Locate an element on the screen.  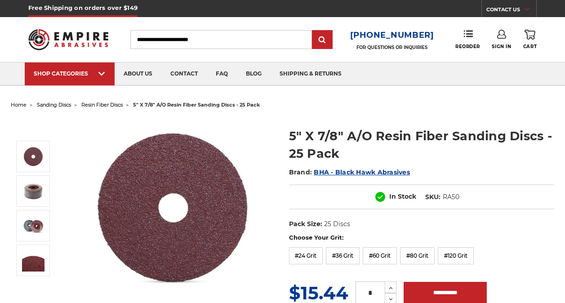
dd: RA50 is located at coordinates (451, 197).